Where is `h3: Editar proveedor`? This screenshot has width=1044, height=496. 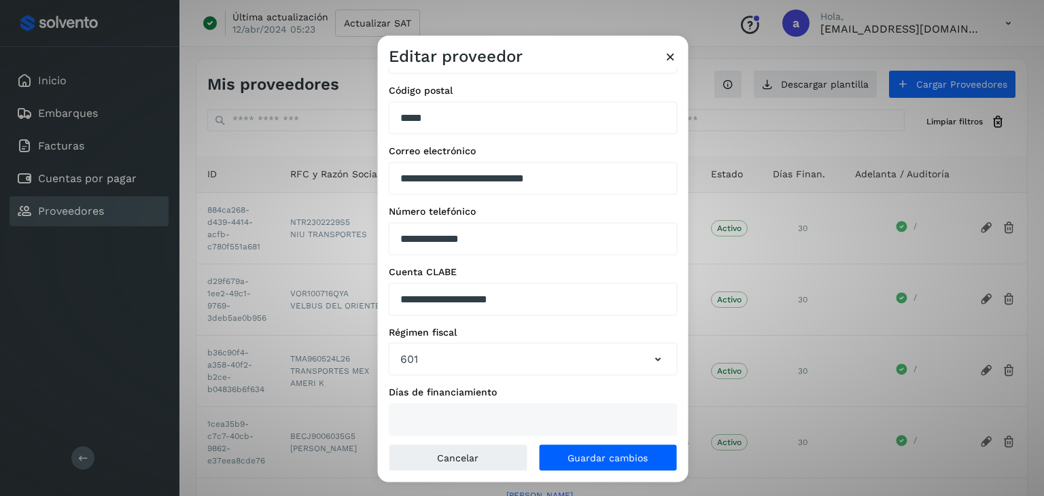 h3: Editar proveedor is located at coordinates (455, 56).